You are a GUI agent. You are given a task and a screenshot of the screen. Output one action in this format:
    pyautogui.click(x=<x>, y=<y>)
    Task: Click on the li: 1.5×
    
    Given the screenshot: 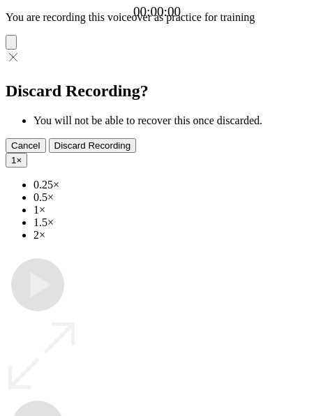 What is the action you would take?
    pyautogui.click(x=171, y=222)
    